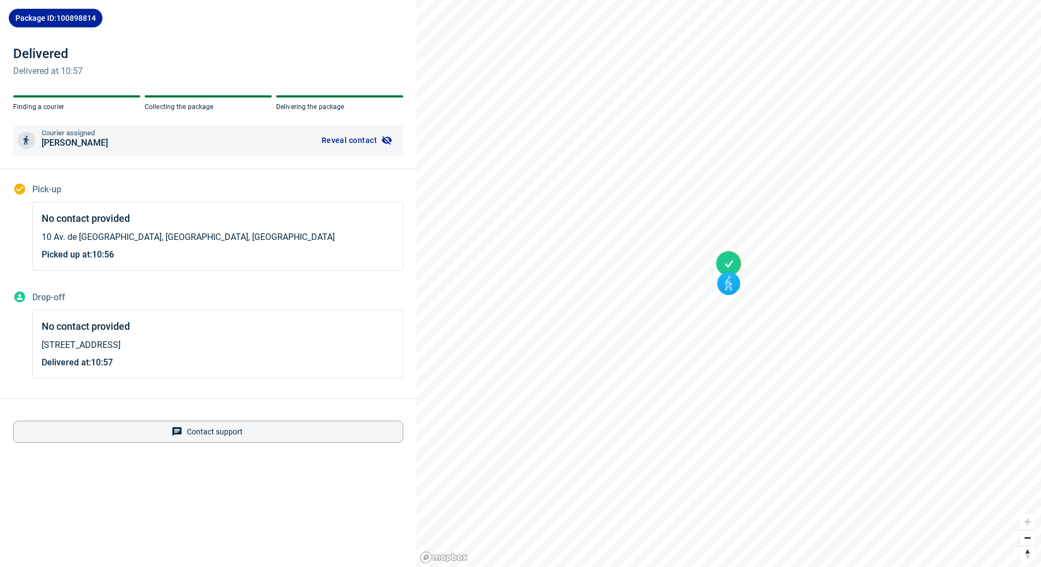  What do you see at coordinates (340, 107) in the screenshot?
I see `p: Delivering the package` at bounding box center [340, 107].